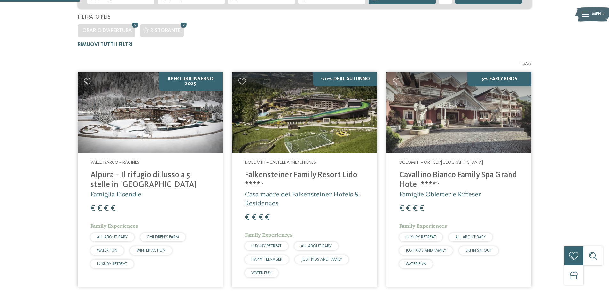  I want to click on span: Casa madre dei Falkensteiner Hotels & Residences, so click(302, 198).